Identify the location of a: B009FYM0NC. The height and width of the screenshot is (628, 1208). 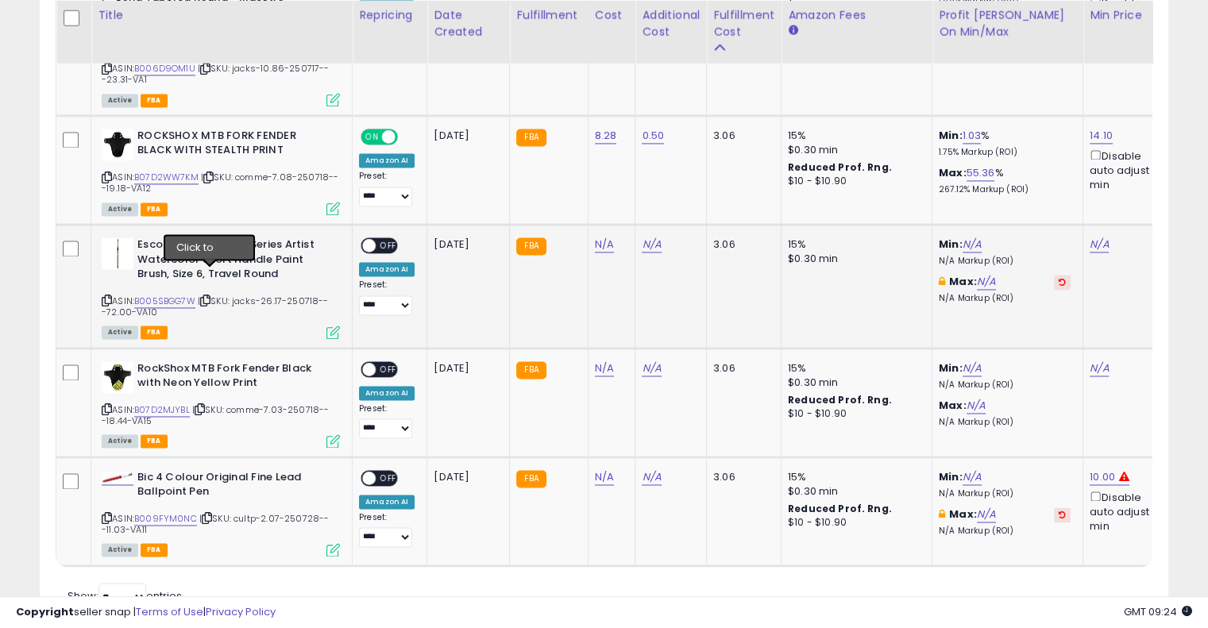
(165, 519).